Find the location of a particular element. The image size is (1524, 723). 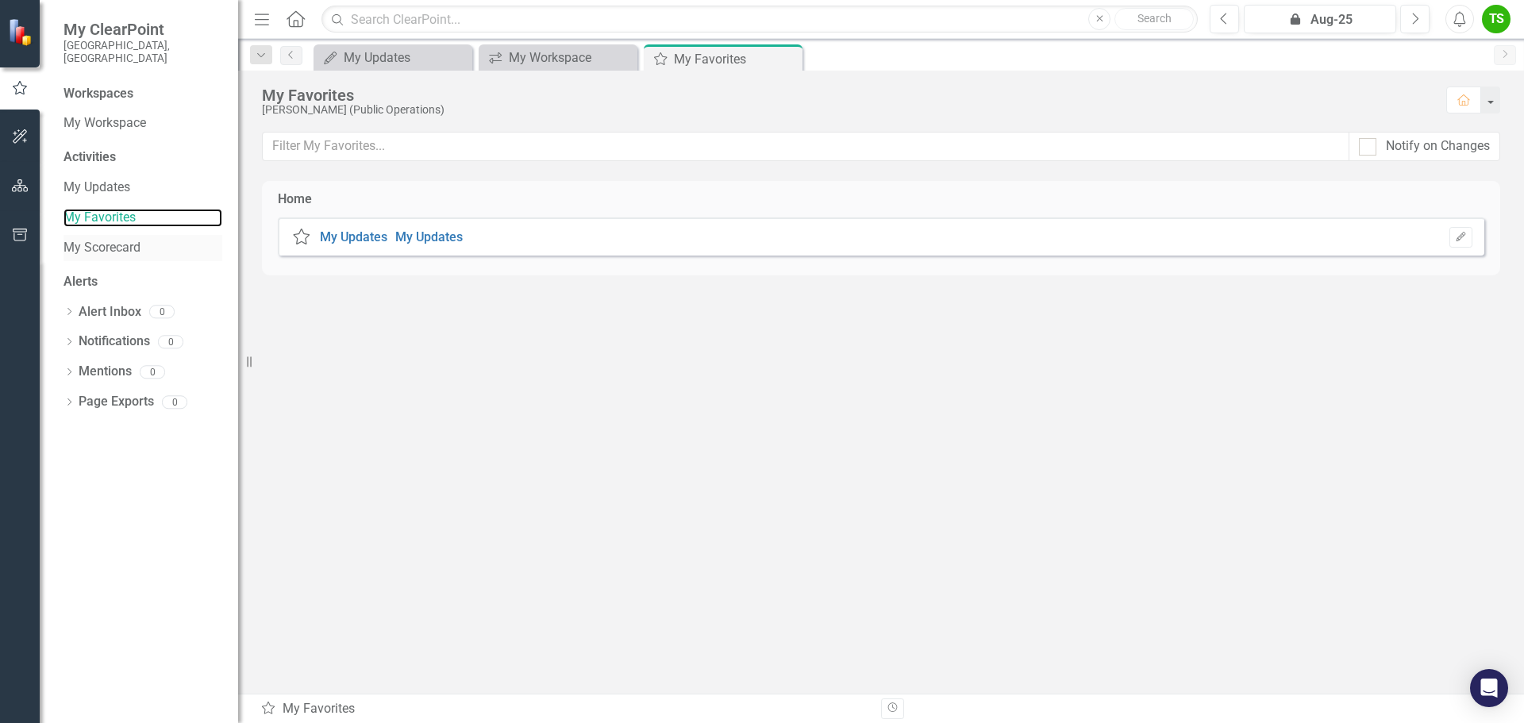

div: Home is located at coordinates (294, 199).